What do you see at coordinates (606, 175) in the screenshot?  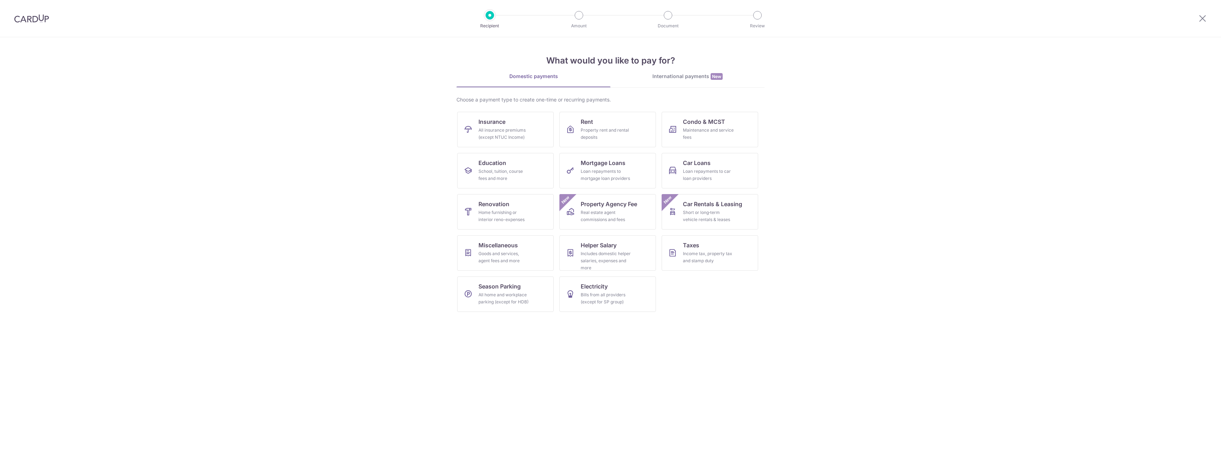 I see `div: Loan repayments to mortgage loan providers` at bounding box center [606, 175].